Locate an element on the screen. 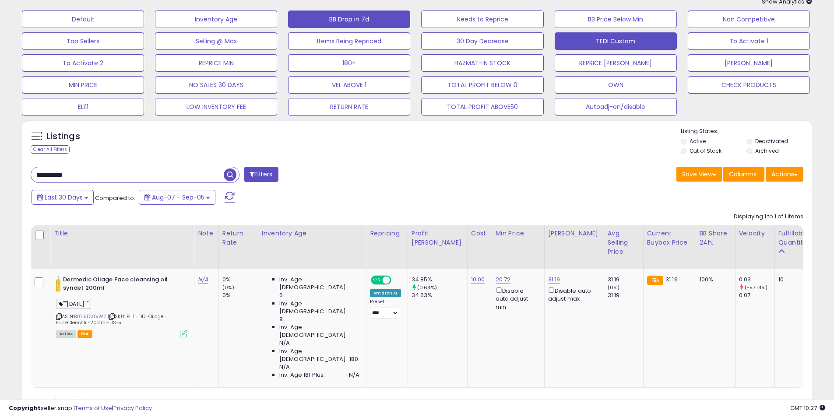  div: Current Buybox Price is located at coordinates (669, 238).